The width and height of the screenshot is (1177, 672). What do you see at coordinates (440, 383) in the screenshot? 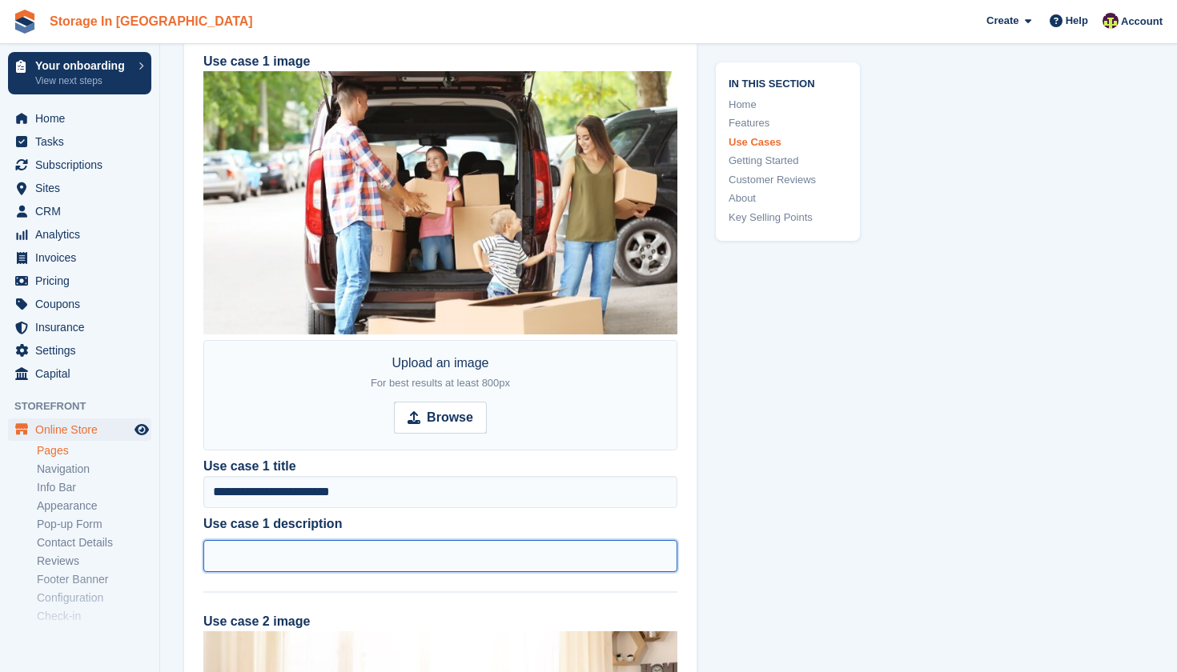
I see `span: For best results at least 800px` at bounding box center [440, 383].